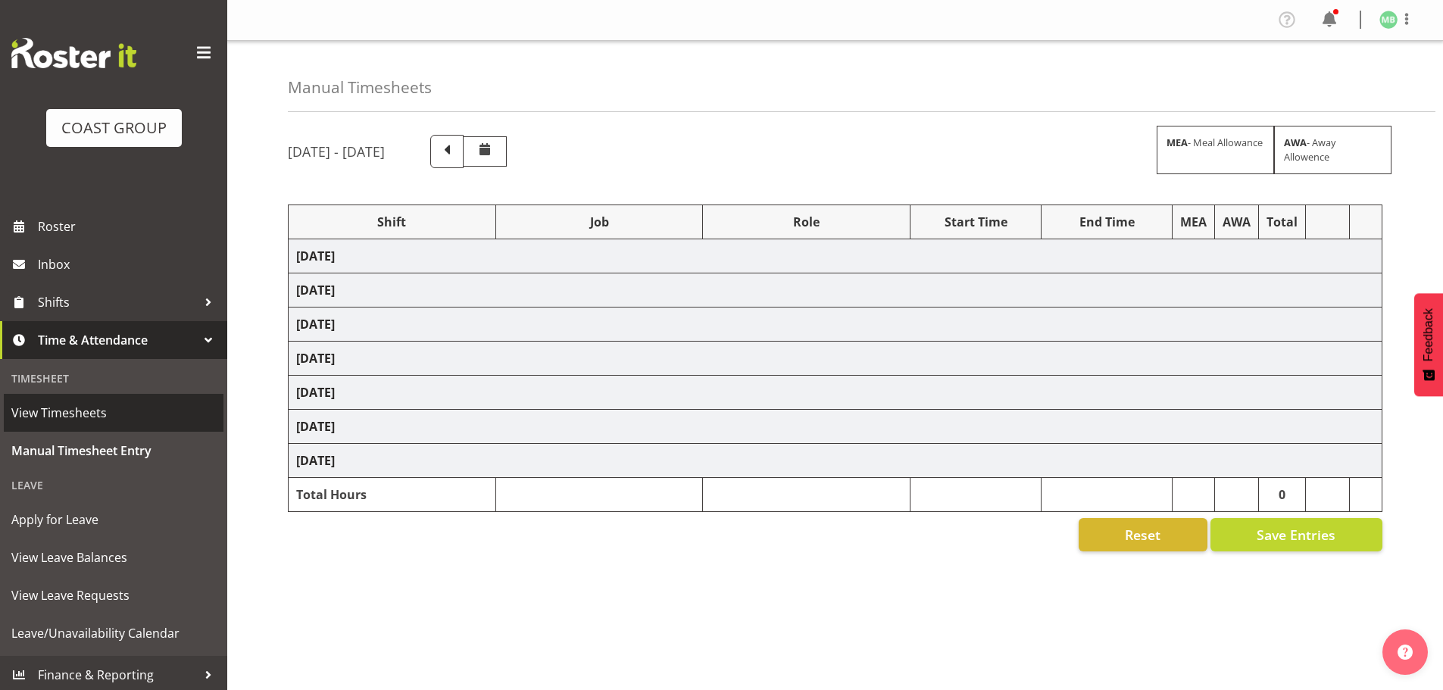 The width and height of the screenshot is (1443, 690). Describe the element at coordinates (1428, 345) in the screenshot. I see `button: Feedback - Show survey` at that location.